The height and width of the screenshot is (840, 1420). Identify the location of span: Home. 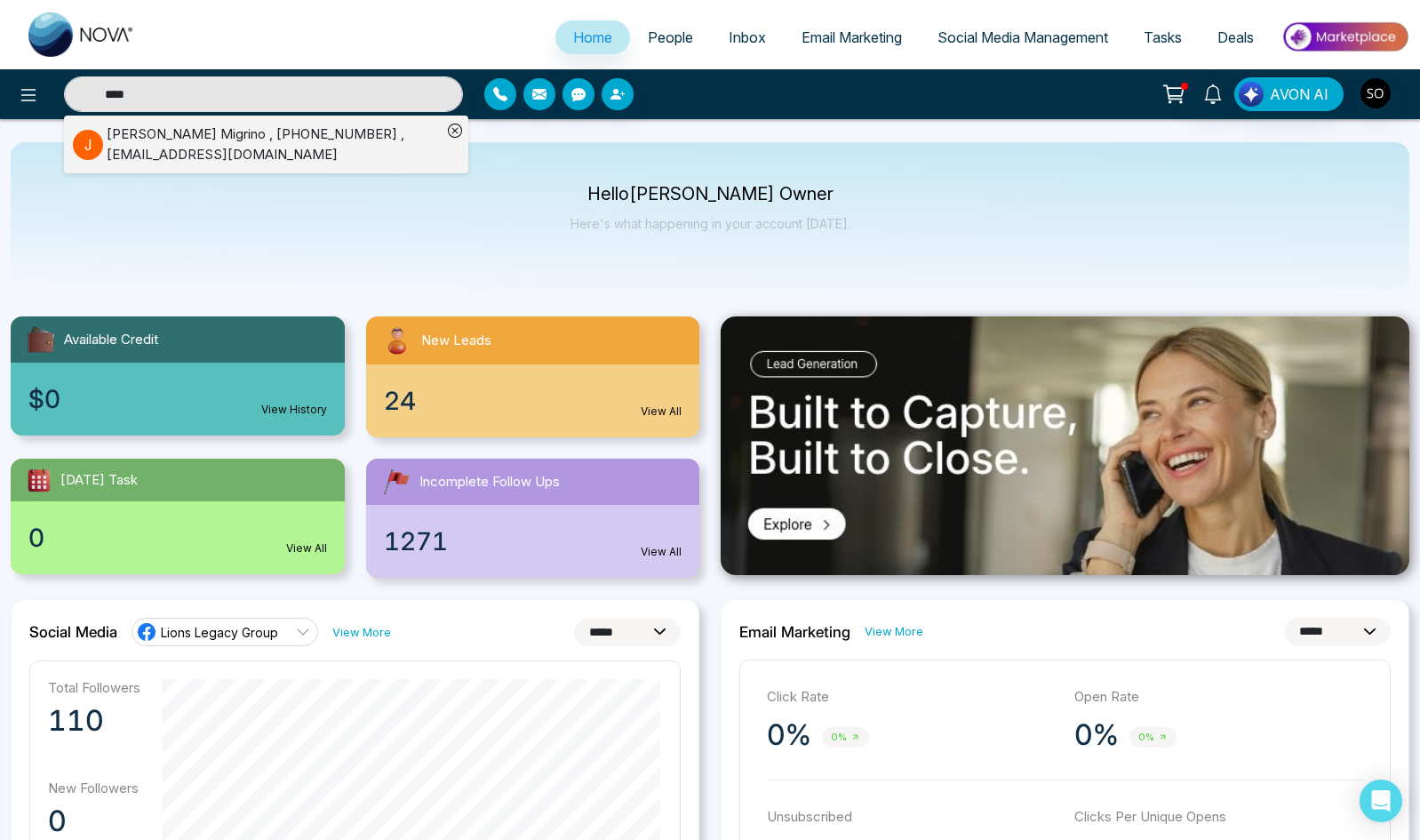
(593, 37).